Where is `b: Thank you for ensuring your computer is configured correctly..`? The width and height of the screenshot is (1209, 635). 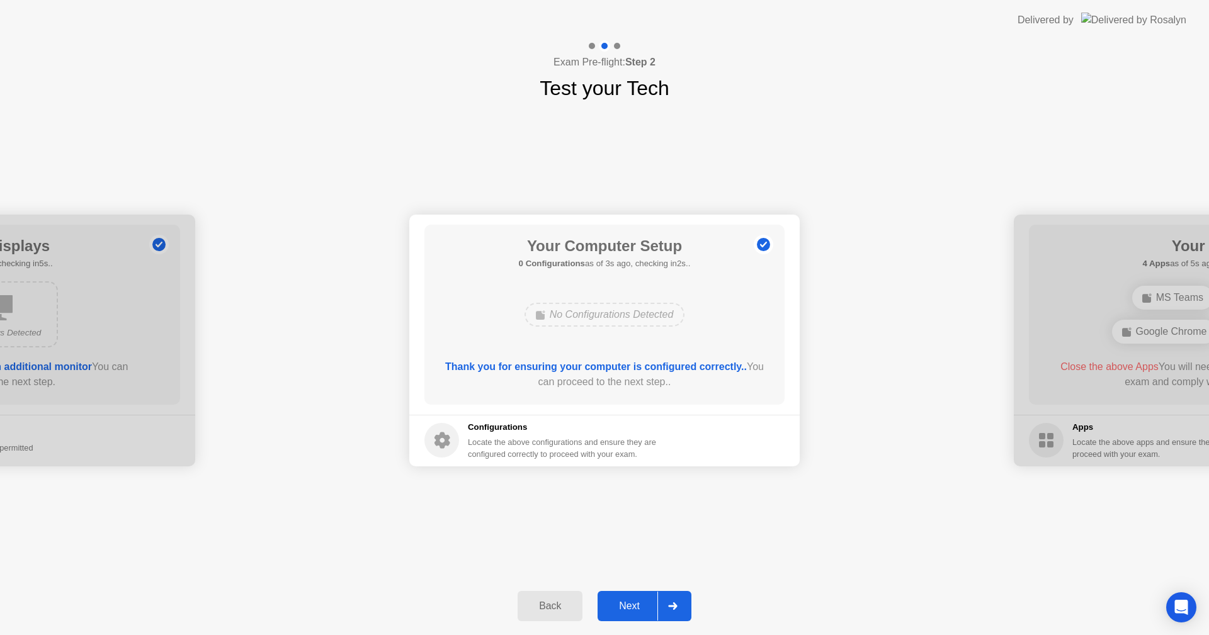
b: Thank you for ensuring your computer is configured correctly.. is located at coordinates (596, 366).